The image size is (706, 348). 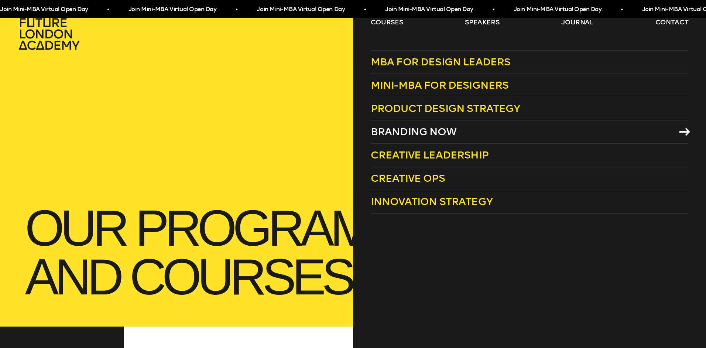 I want to click on span: MBA for Design Leaders, so click(x=441, y=62).